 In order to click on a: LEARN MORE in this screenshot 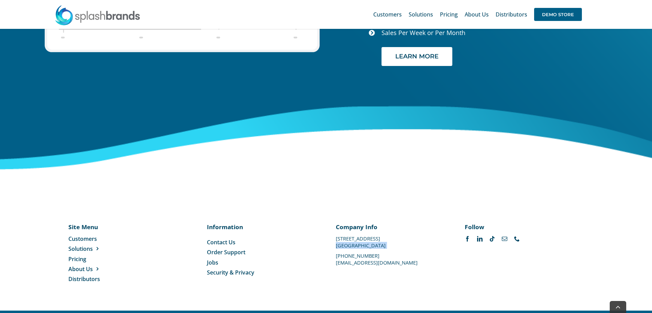, I will do `click(417, 56)`.